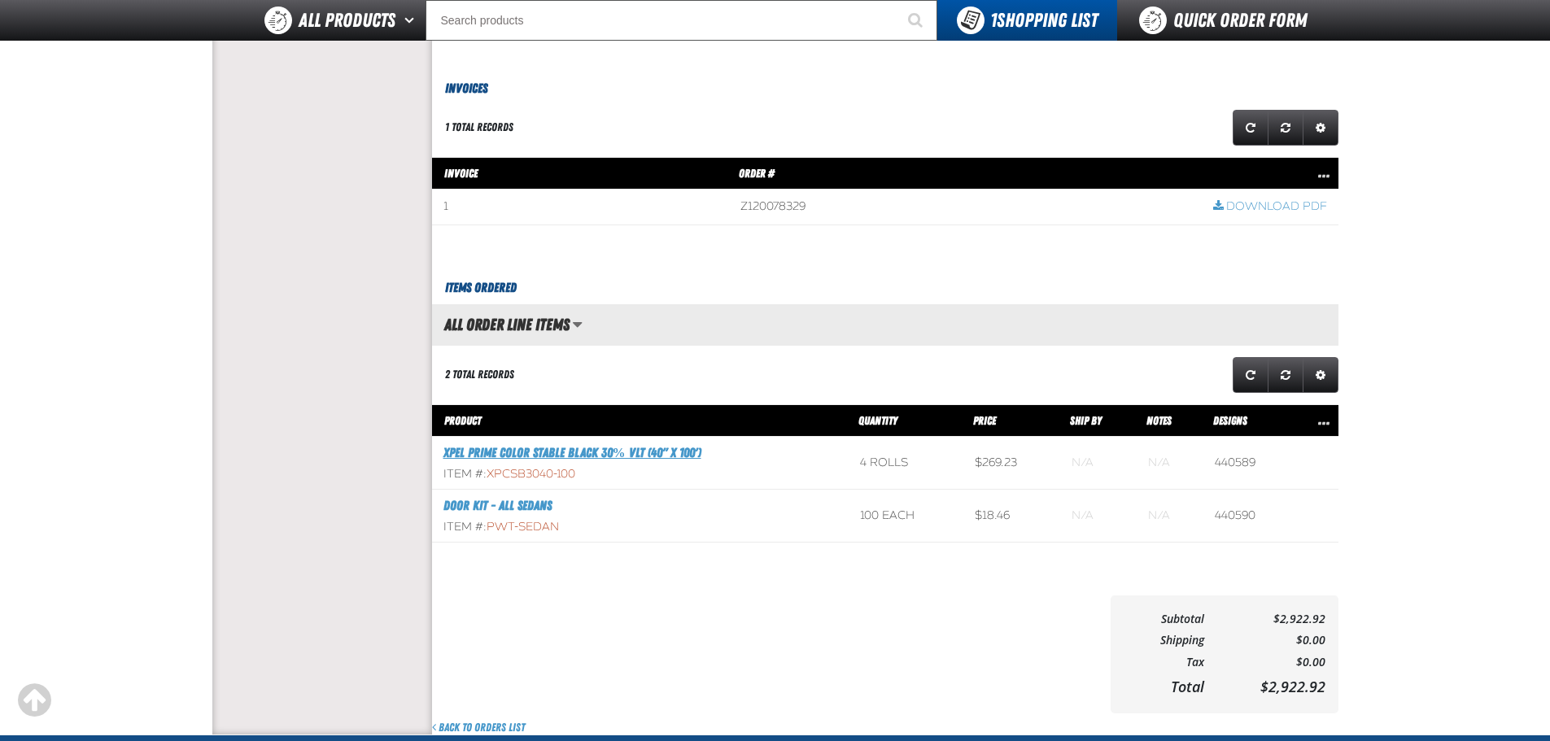 The width and height of the screenshot is (1550, 741). I want to click on div: 1 total records, so click(479, 127).